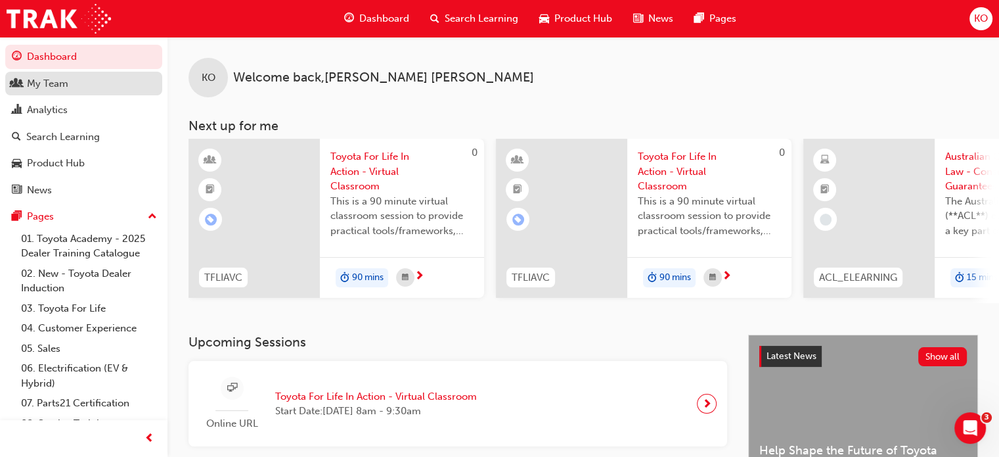 The width and height of the screenshot is (999, 457). What do you see at coordinates (981, 18) in the screenshot?
I see `button: KO` at bounding box center [981, 18].